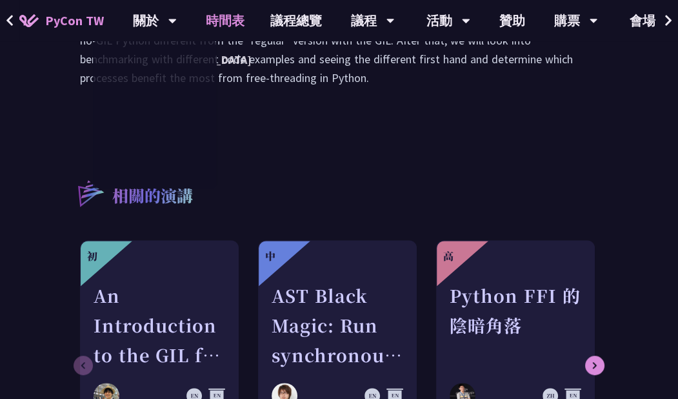 The image size is (678, 399). What do you see at coordinates (337, 325) in the screenshot?
I see `div: AST Black Magic: Run synchronous Python code on asynchronous Pyodide` at bounding box center [337, 325].